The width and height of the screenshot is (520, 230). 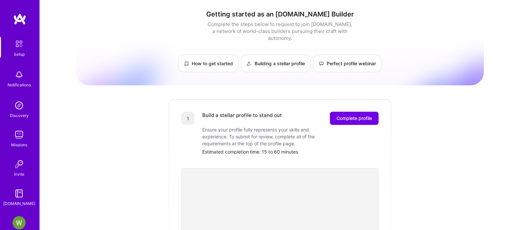 I want to click on div: Build a stellar profile to stand out, so click(x=242, y=118).